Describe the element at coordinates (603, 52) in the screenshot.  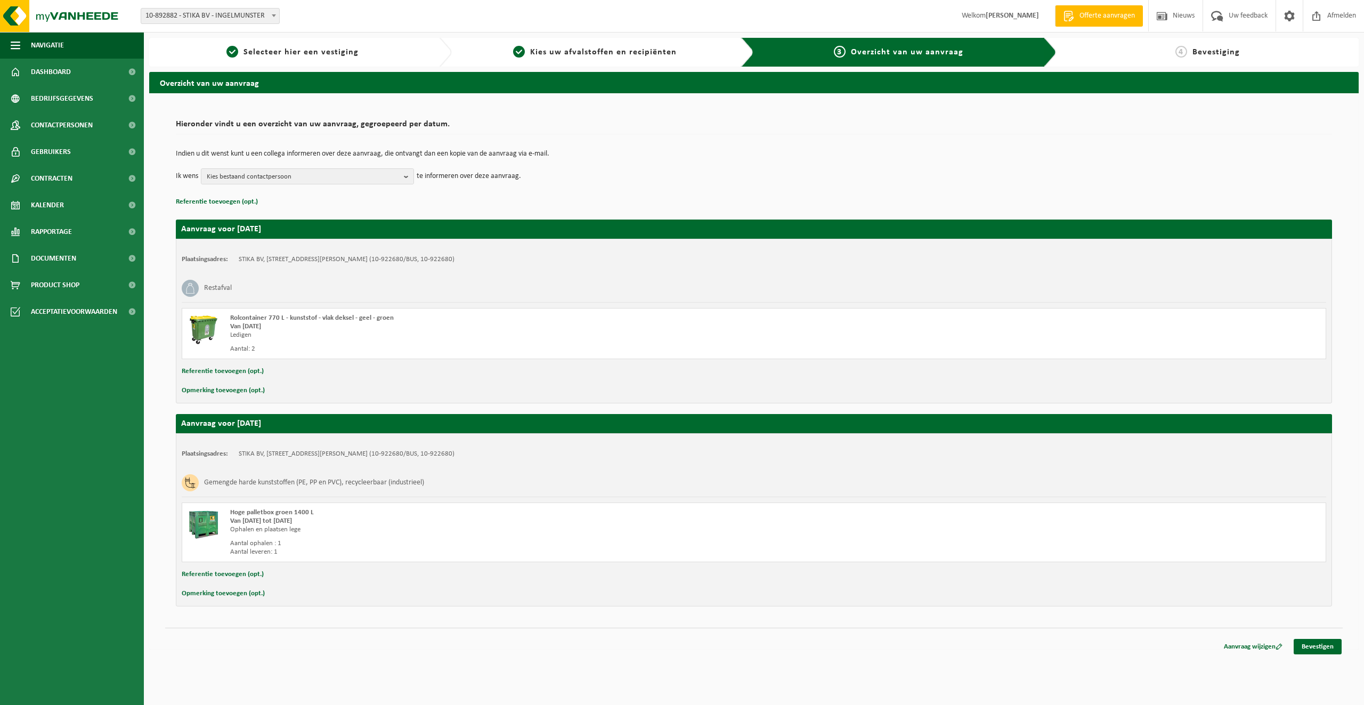
I see `span: Kies uw afvalstoffen en recipiënten` at that location.